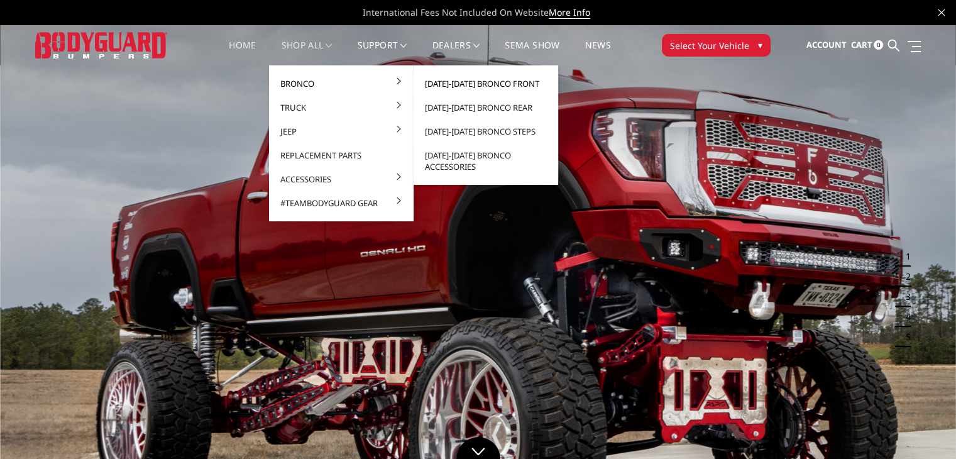 Image resolution: width=956 pixels, height=459 pixels. What do you see at coordinates (904, 297) in the screenshot?
I see `button: 3 of 5` at bounding box center [904, 297].